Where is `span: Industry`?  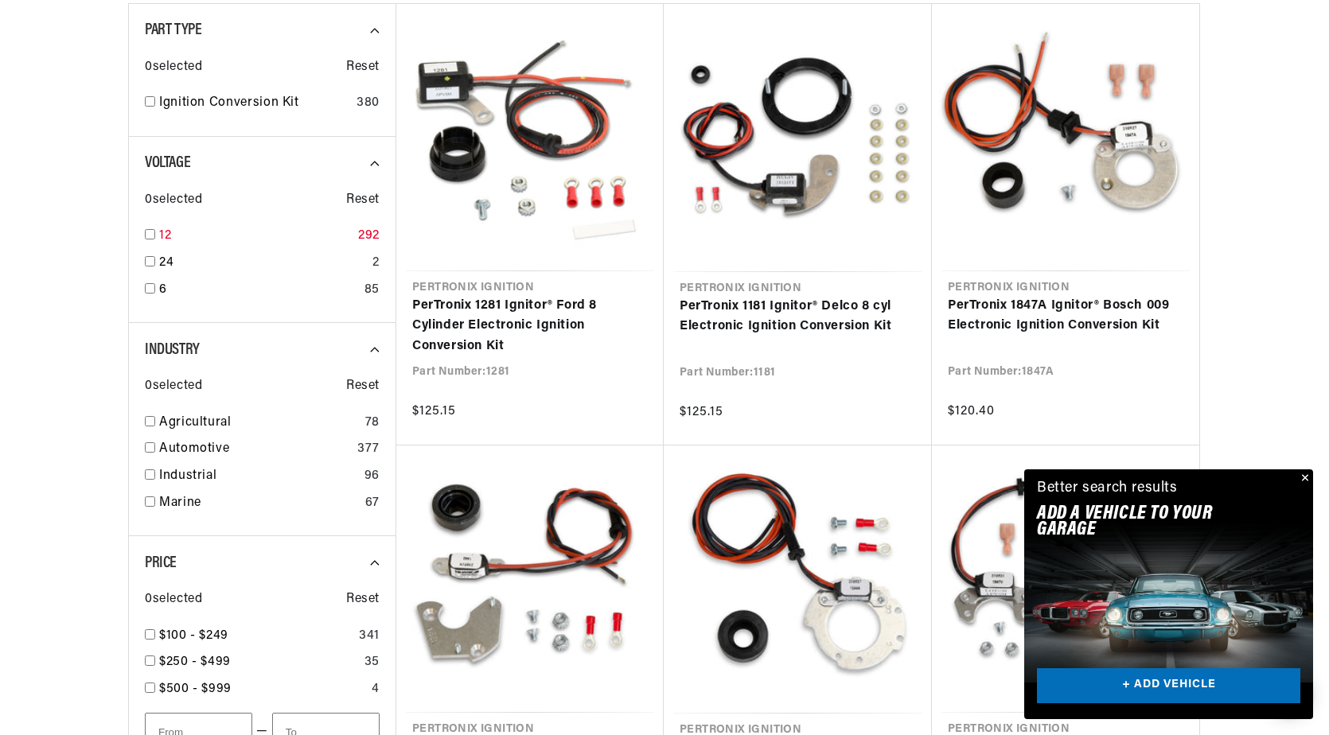 span: Industry is located at coordinates (172, 350).